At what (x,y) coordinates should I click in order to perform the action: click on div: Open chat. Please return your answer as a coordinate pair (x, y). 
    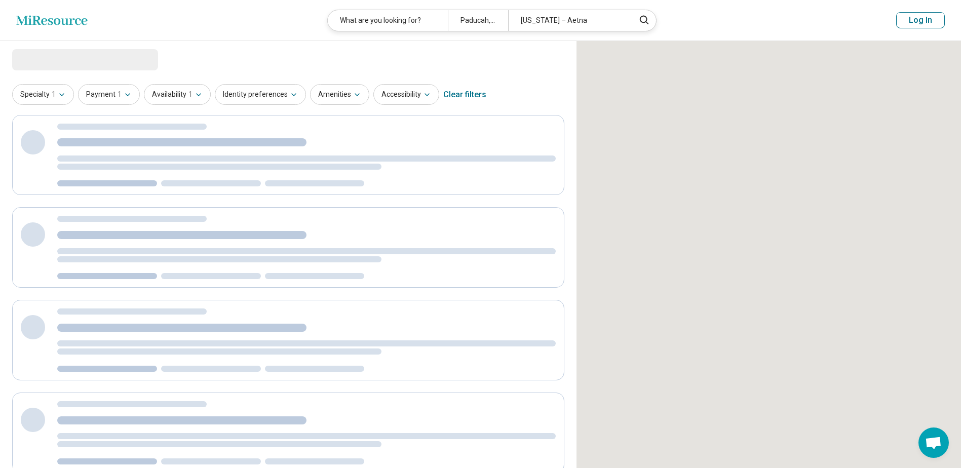
    Looking at the image, I should click on (933, 443).